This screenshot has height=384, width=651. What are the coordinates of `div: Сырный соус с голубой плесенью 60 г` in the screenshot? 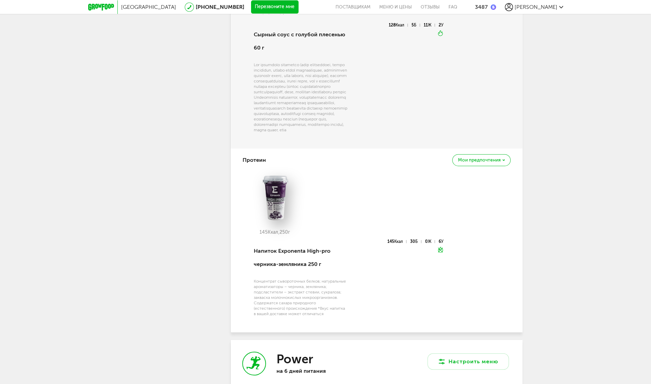 It's located at (300, 41).